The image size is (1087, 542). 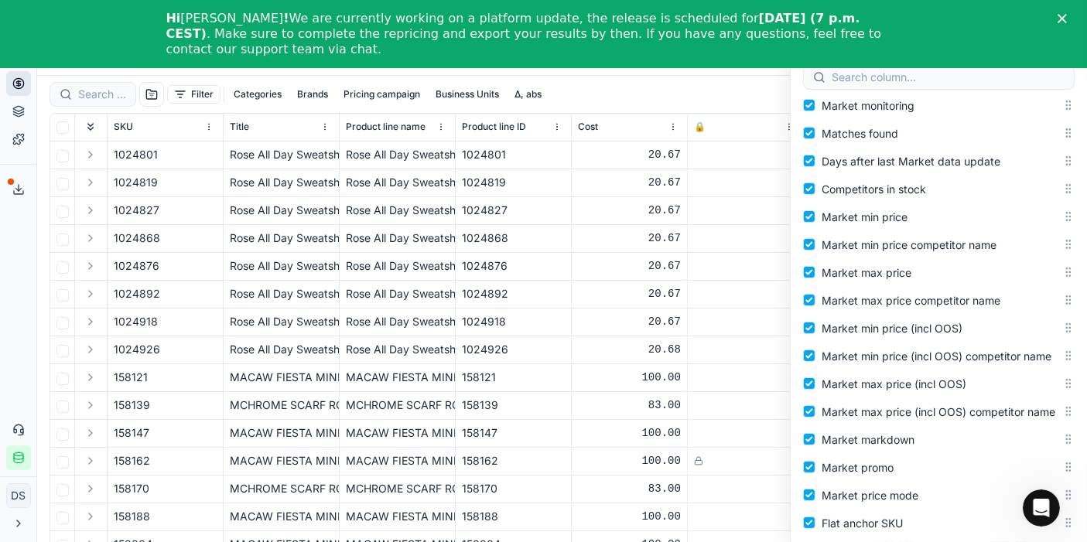 What do you see at coordinates (102, 94) in the screenshot?
I see `input: Search by SKU or title` at bounding box center [102, 94].